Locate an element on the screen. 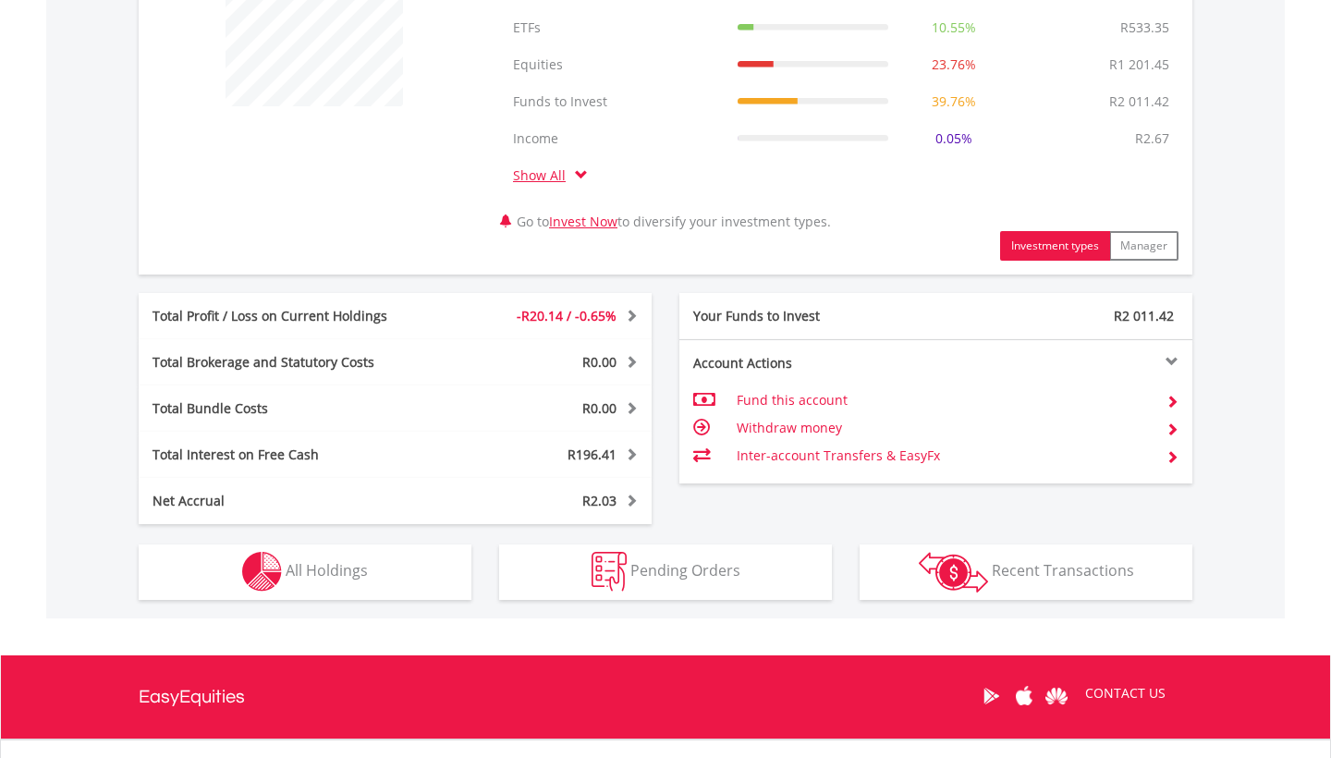 The height and width of the screenshot is (758, 1331). div: Net Accrual is located at coordinates (288, 501).